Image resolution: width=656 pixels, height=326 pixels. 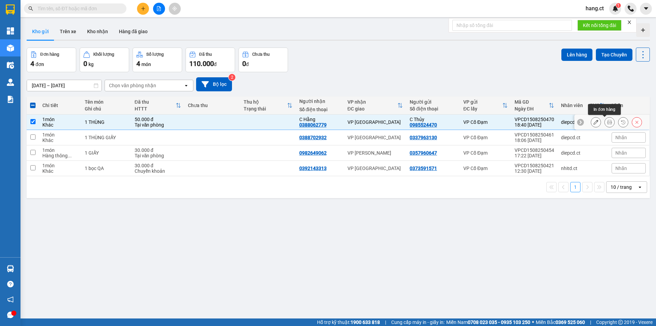 What do you see at coordinates (50, 54) in the screenshot?
I see `div: Đơn hàng` at bounding box center [50, 54].